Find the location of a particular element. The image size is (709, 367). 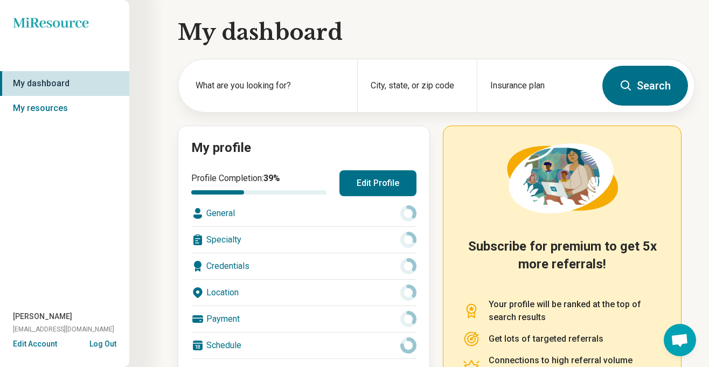

button: Edit Account is located at coordinates (35, 344).